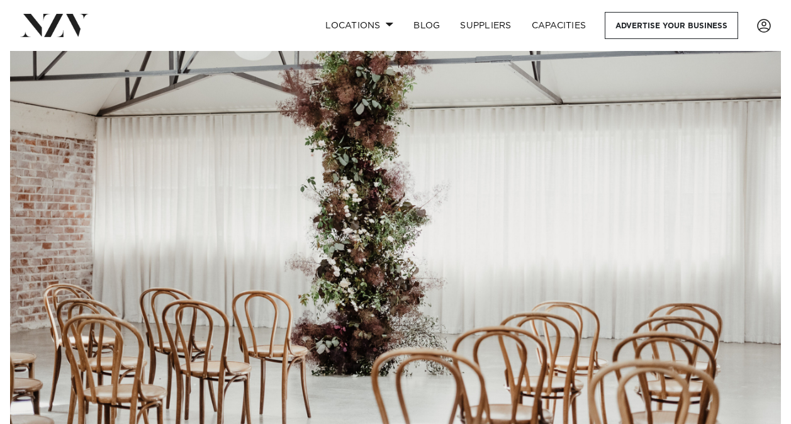  Describe the element at coordinates (427, 25) in the screenshot. I see `a: BLOG` at that location.